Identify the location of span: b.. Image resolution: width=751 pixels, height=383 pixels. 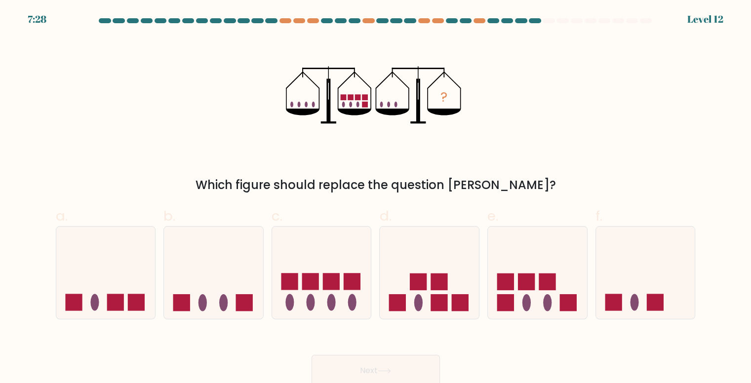
(169, 216).